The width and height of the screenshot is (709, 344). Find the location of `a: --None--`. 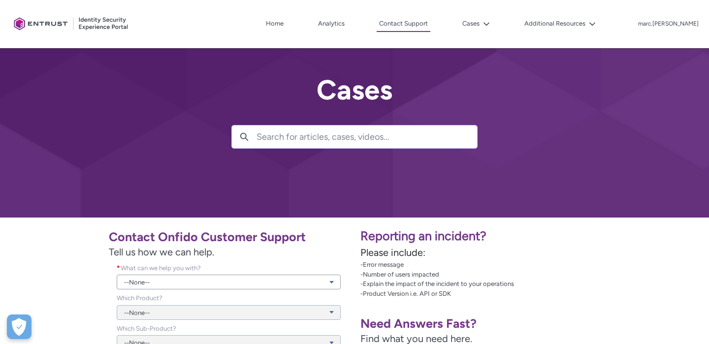

a: --None-- is located at coordinates (228, 282).